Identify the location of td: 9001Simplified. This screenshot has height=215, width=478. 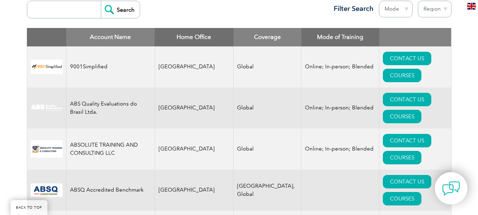
(110, 67).